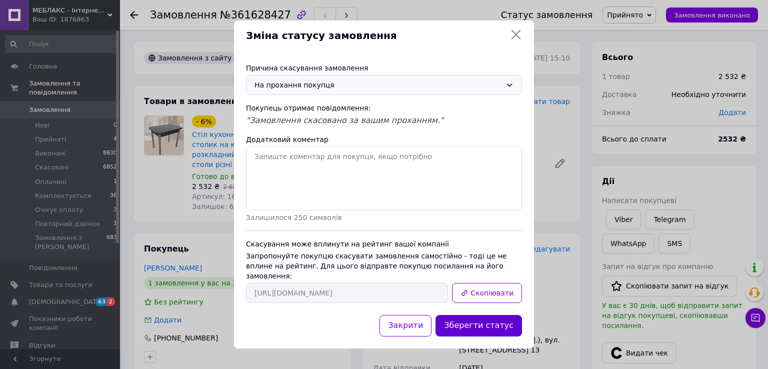 The image size is (768, 369). Describe the element at coordinates (287, 139) in the screenshot. I see `label: Додатковий коментар` at that location.